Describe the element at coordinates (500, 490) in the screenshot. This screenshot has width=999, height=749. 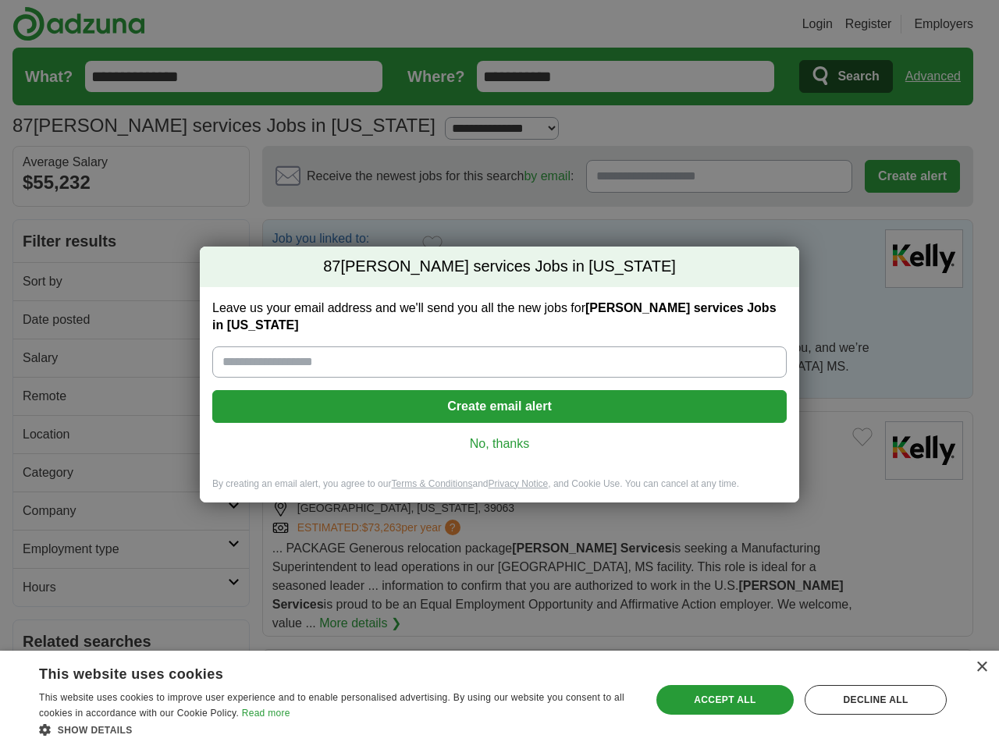
I see `div: By creating an email alert, you agree to our and , and Cookie Use. You can cancel at any time.` at that location.